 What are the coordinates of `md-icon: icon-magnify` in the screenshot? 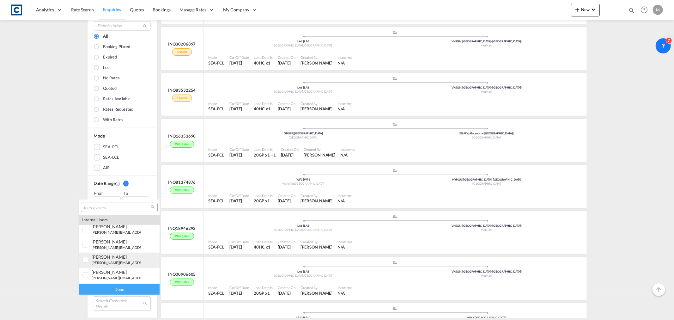 It's located at (153, 207).